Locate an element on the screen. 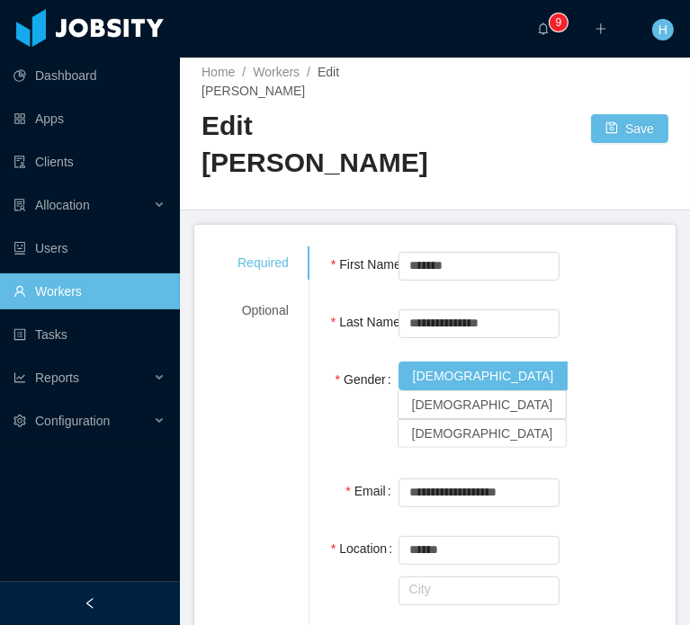 This screenshot has height=625, width=690. a: Workers is located at coordinates (276, 72).